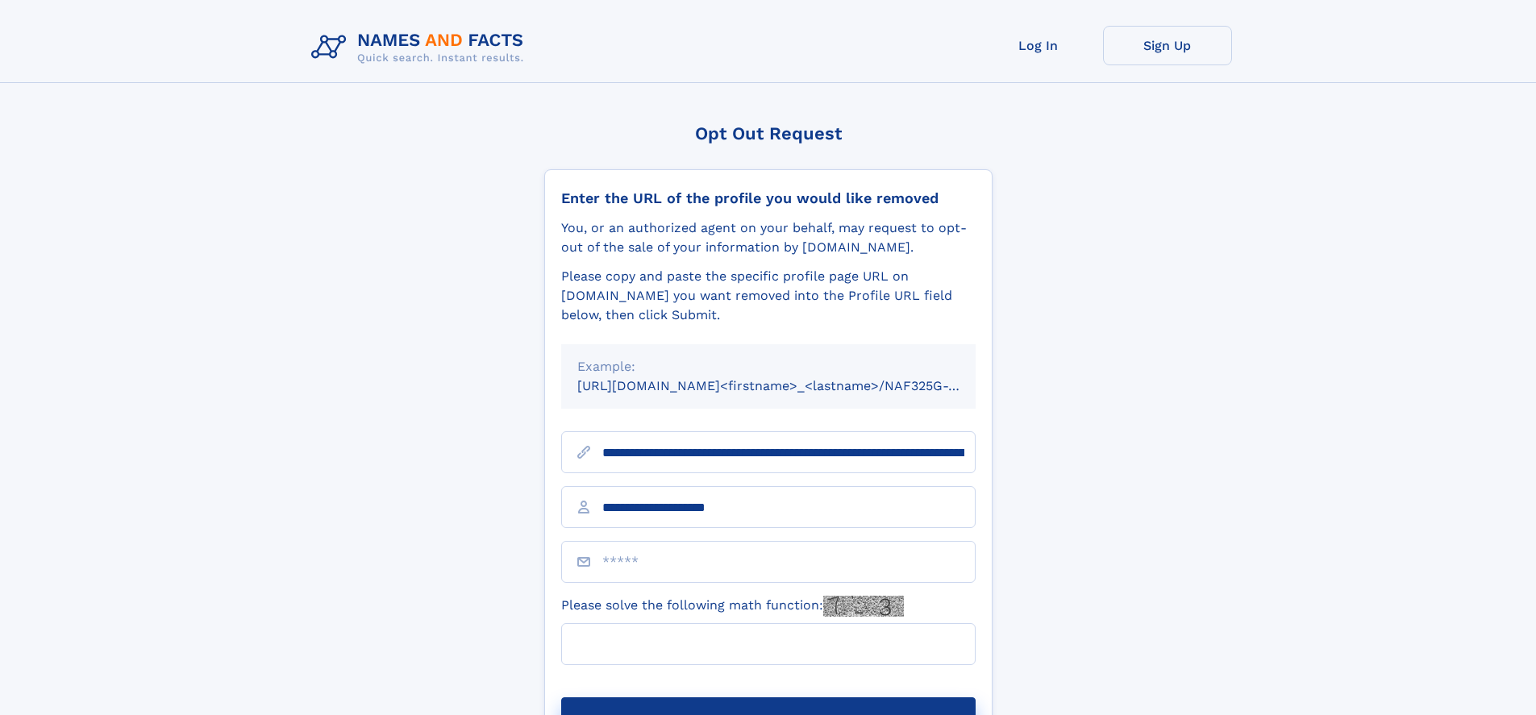  What do you see at coordinates (769, 133) in the screenshot?
I see `div: Opt Out Request` at bounding box center [769, 133].